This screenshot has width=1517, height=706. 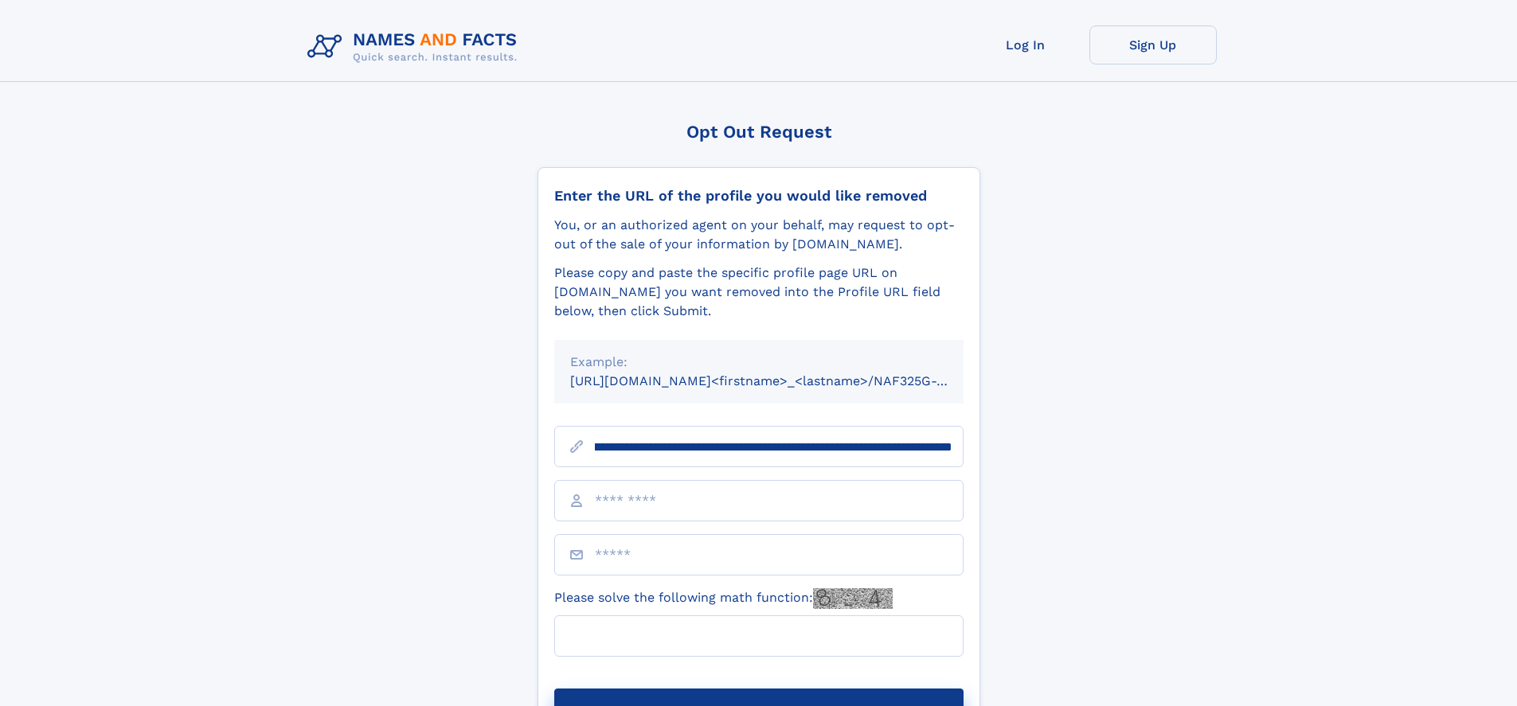 I want to click on label: Please solve the following math function:, so click(x=723, y=599).